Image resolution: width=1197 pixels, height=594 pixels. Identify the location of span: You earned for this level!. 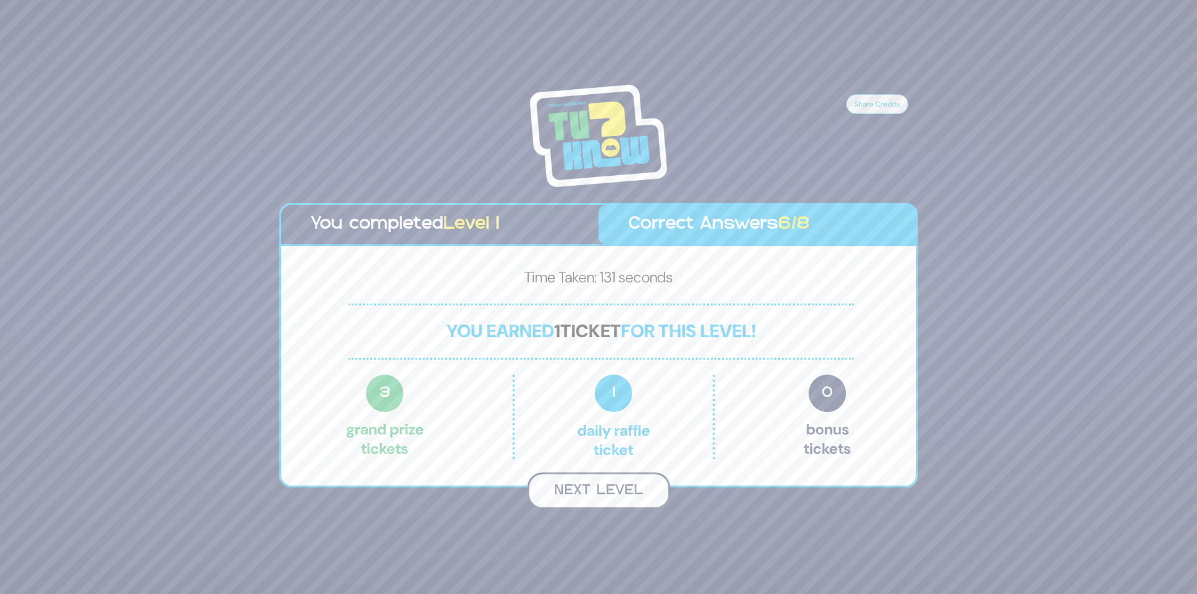
(601, 331).